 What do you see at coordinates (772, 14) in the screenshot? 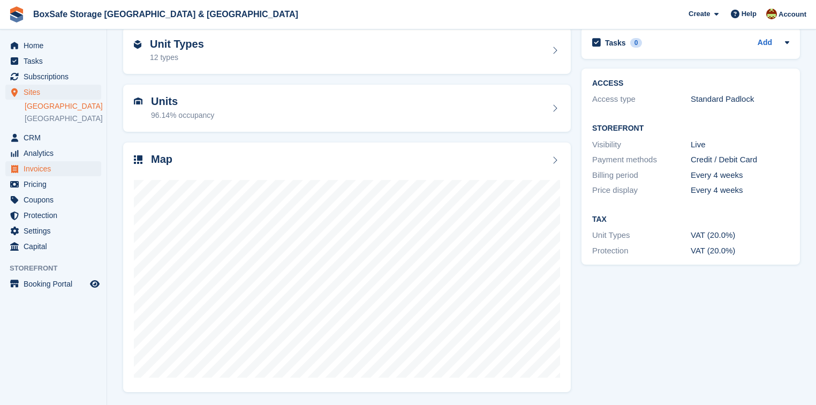
I see `img: Kim` at bounding box center [772, 14].